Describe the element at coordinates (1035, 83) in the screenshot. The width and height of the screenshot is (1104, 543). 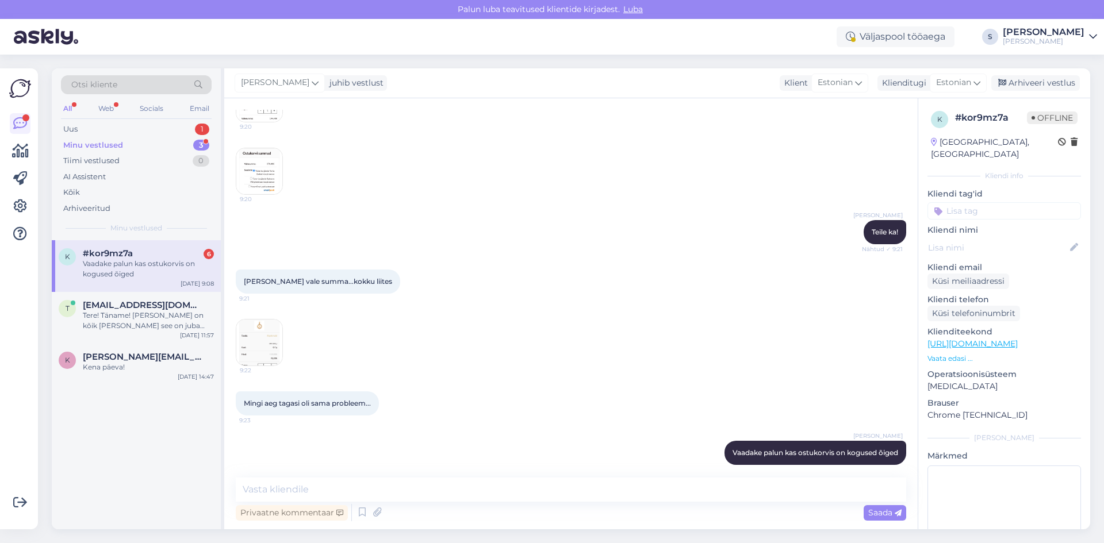
I see `div: Arhiveeri vestlus` at that location.